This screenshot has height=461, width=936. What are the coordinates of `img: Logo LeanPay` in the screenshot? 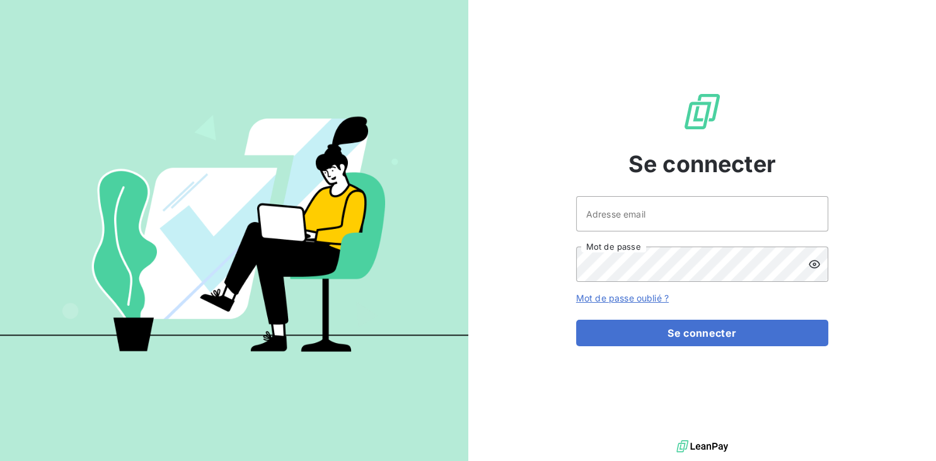 It's located at (702, 112).